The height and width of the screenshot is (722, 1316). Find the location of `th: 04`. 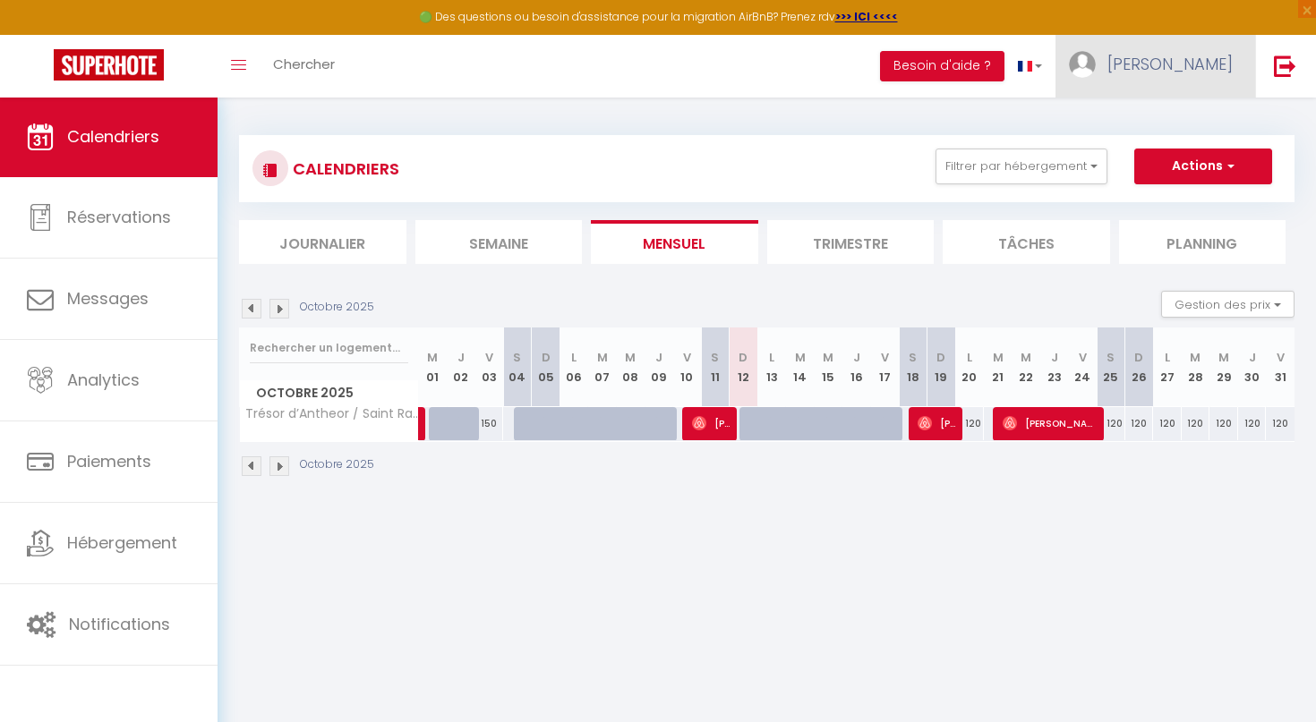

th: 04 is located at coordinates (517, 367).